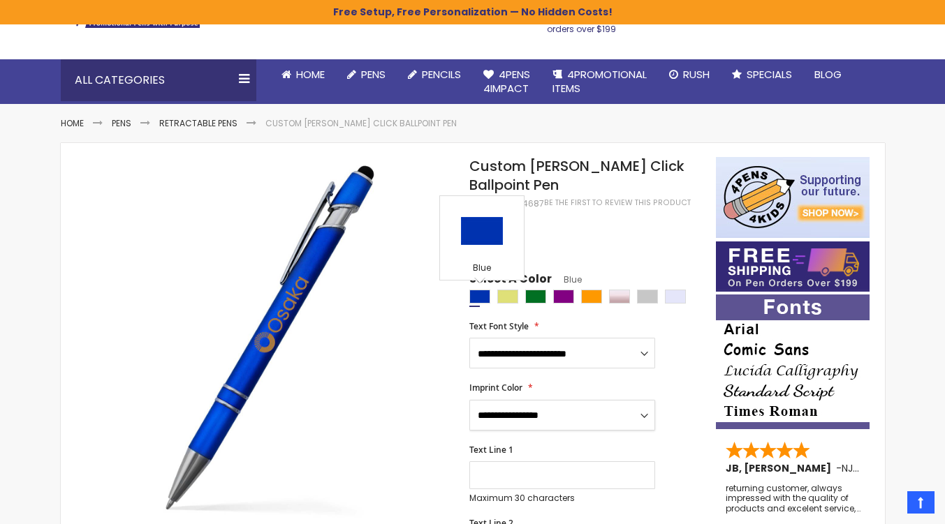 Image resolution: width=945 pixels, height=524 pixels. I want to click on img: 4pens 4 kids, so click(792, 198).